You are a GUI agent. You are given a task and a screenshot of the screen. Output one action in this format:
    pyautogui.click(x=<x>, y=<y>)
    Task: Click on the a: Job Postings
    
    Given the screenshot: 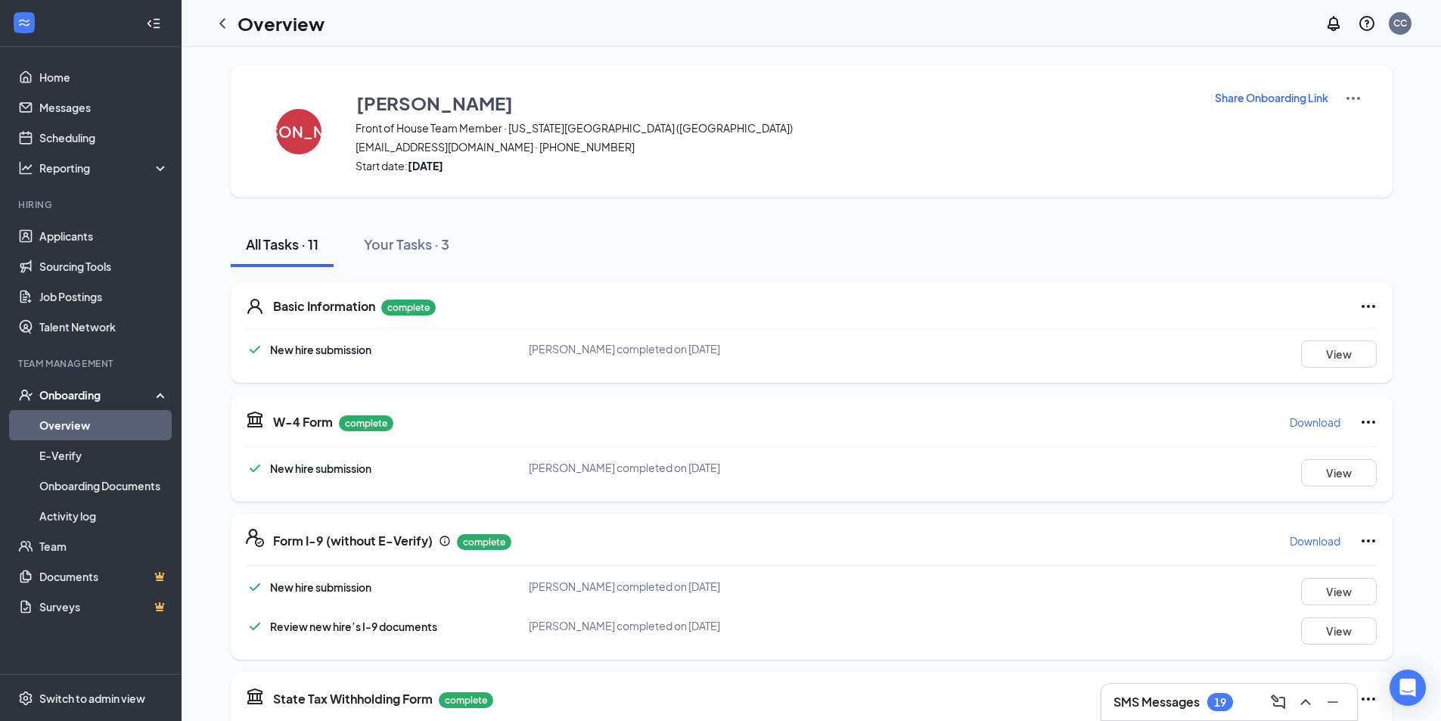 What is the action you would take?
    pyautogui.click(x=104, y=297)
    